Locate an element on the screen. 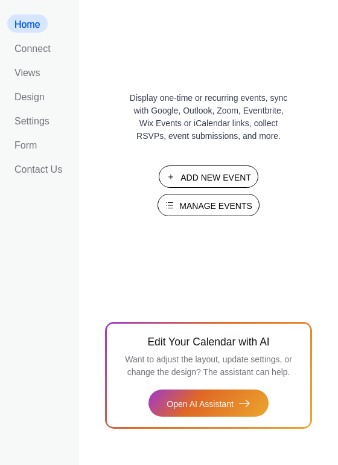 The image size is (338, 465). a: Views is located at coordinates (27, 72).